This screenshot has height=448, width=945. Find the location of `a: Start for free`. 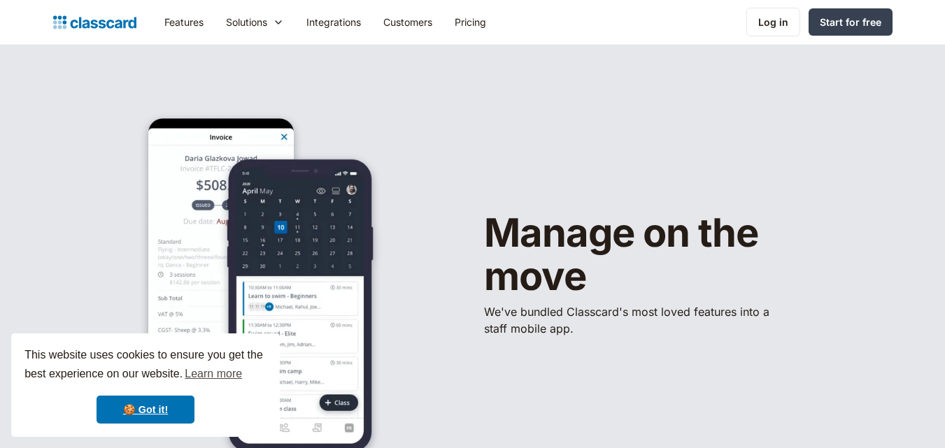

a: Start for free is located at coordinates (850, 22).